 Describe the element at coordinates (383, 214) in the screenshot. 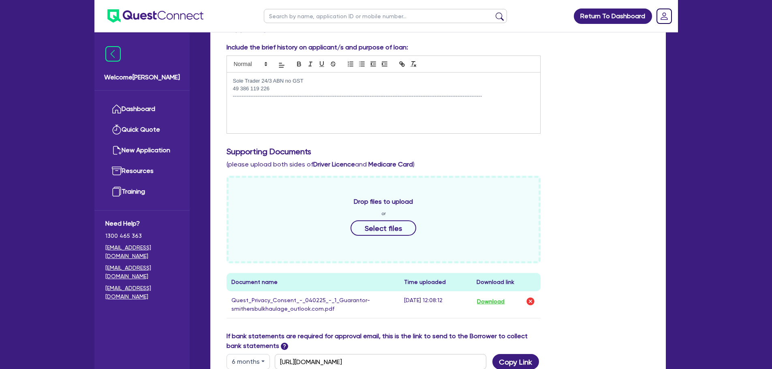

I see `span: or` at that location.